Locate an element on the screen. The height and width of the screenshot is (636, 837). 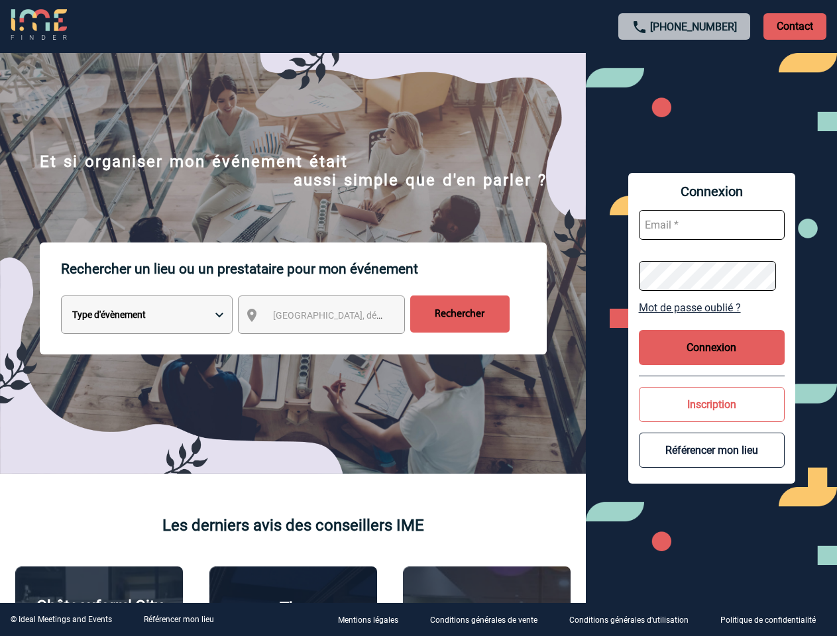
img: call-24-px.png is located at coordinates (639, 27).